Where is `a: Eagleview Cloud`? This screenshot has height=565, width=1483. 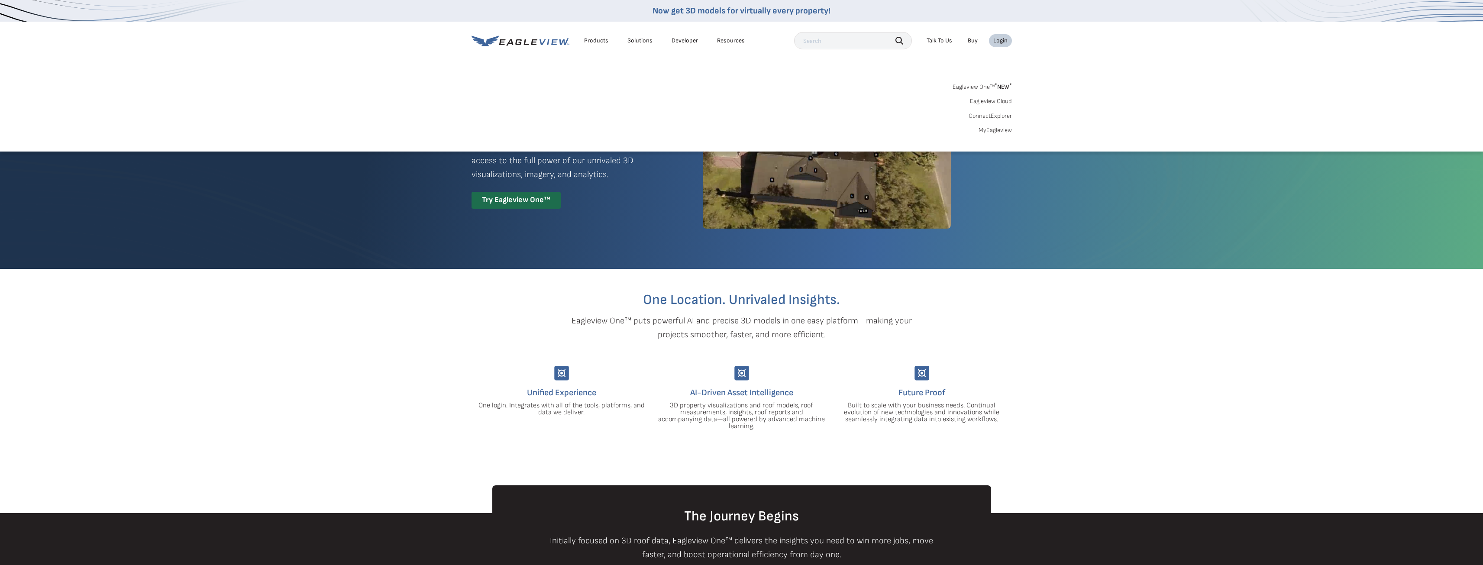
a: Eagleview Cloud is located at coordinates (991, 101).